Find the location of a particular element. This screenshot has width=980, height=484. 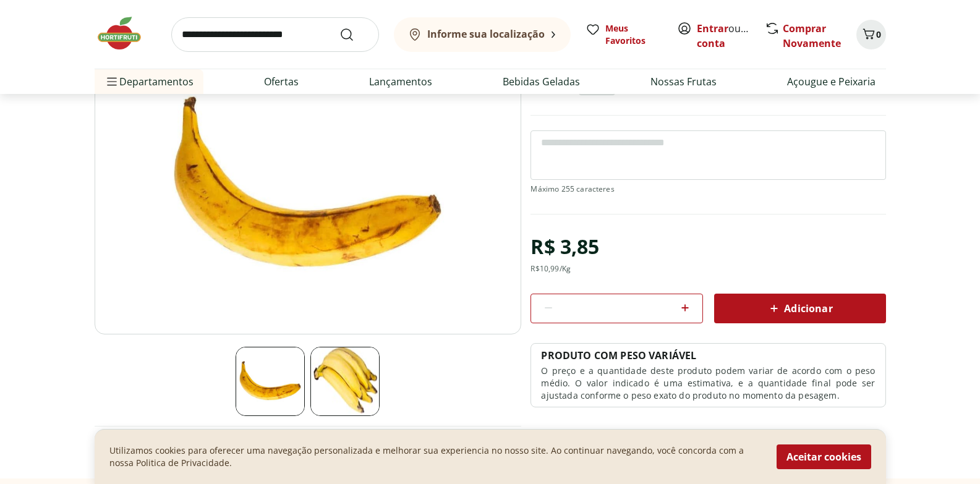

p: PRODUTO COM PESO VARIÁVEL is located at coordinates (618, 356).